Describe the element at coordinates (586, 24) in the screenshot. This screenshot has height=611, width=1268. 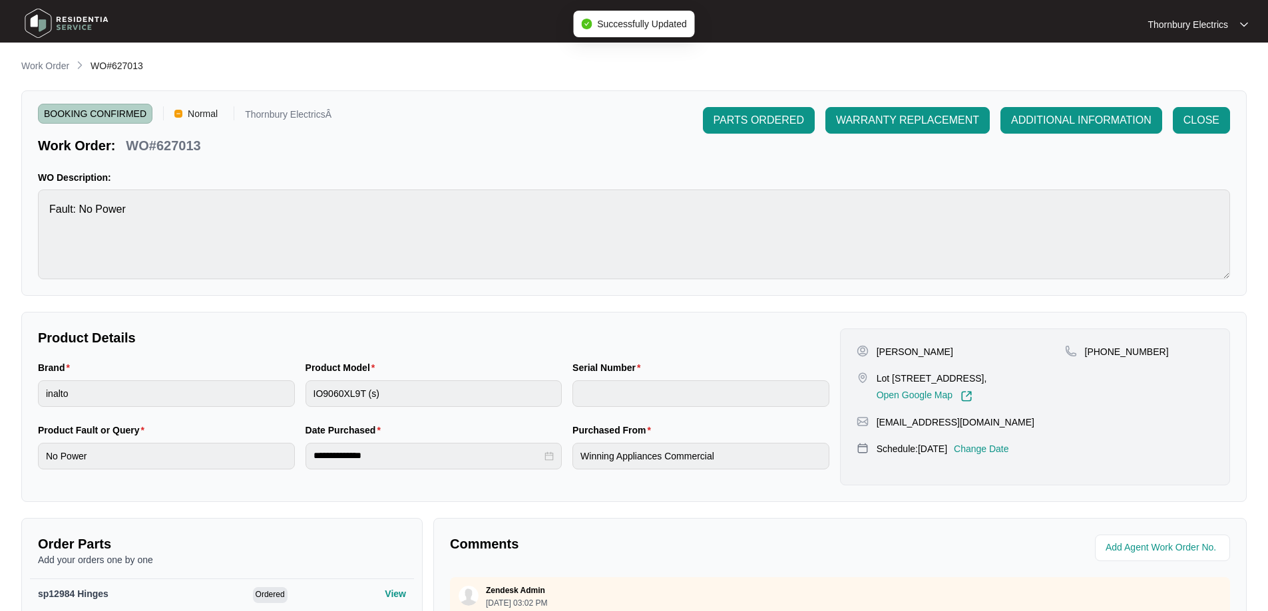
I see `span: check-circle` at that location.